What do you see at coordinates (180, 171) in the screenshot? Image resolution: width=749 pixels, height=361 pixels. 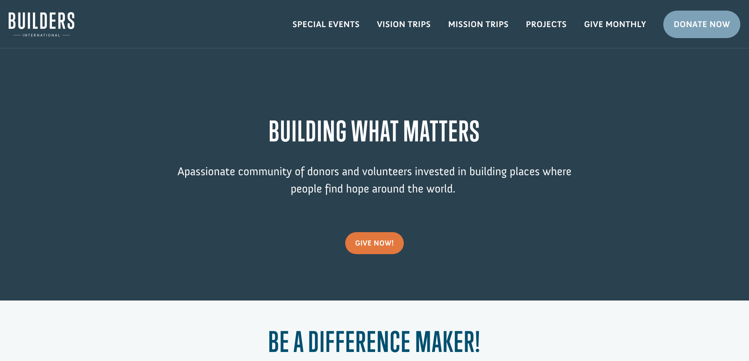 I see `span: A` at bounding box center [180, 171].